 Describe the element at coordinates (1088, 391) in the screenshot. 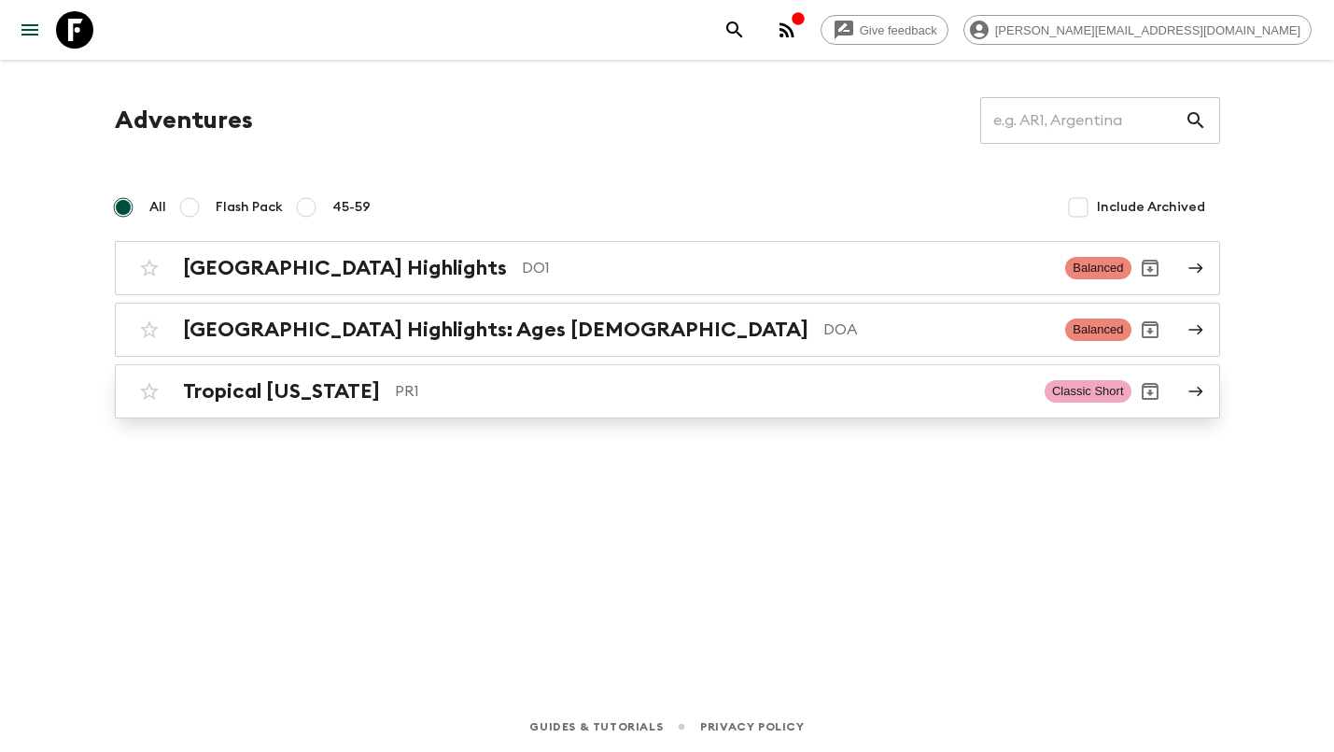

I see `span: Classic Short` at that location.